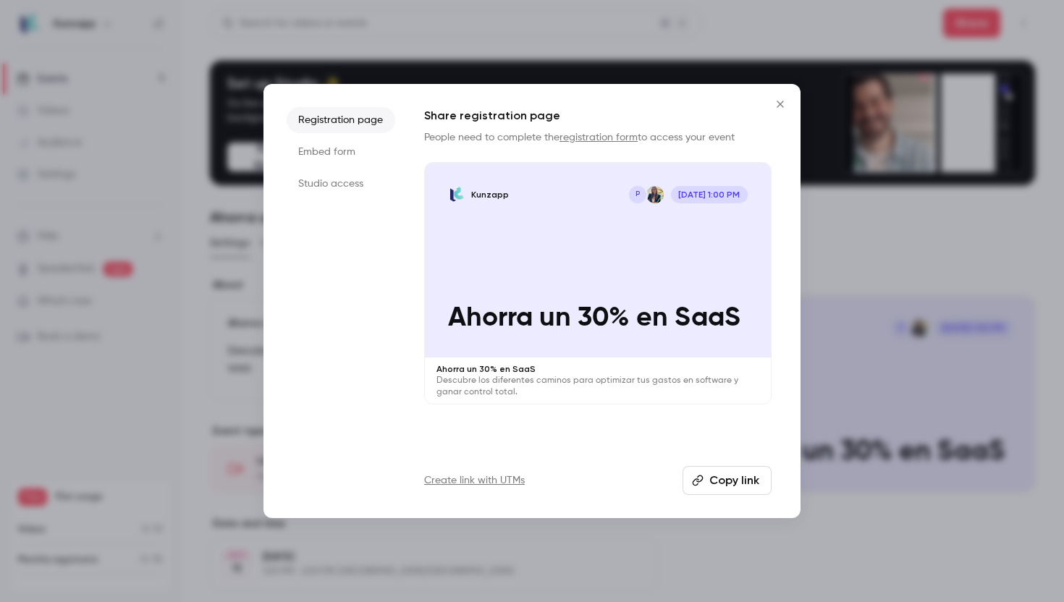 The width and height of the screenshot is (1064, 602). What do you see at coordinates (780, 104) in the screenshot?
I see `button: Close` at bounding box center [780, 104].